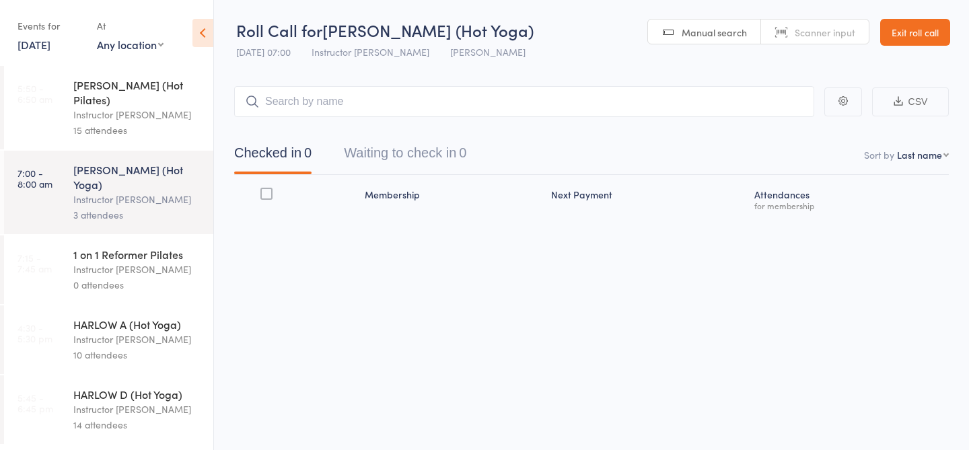 The width and height of the screenshot is (969, 450). Describe the element at coordinates (647, 198) in the screenshot. I see `div: Next Payment` at that location.